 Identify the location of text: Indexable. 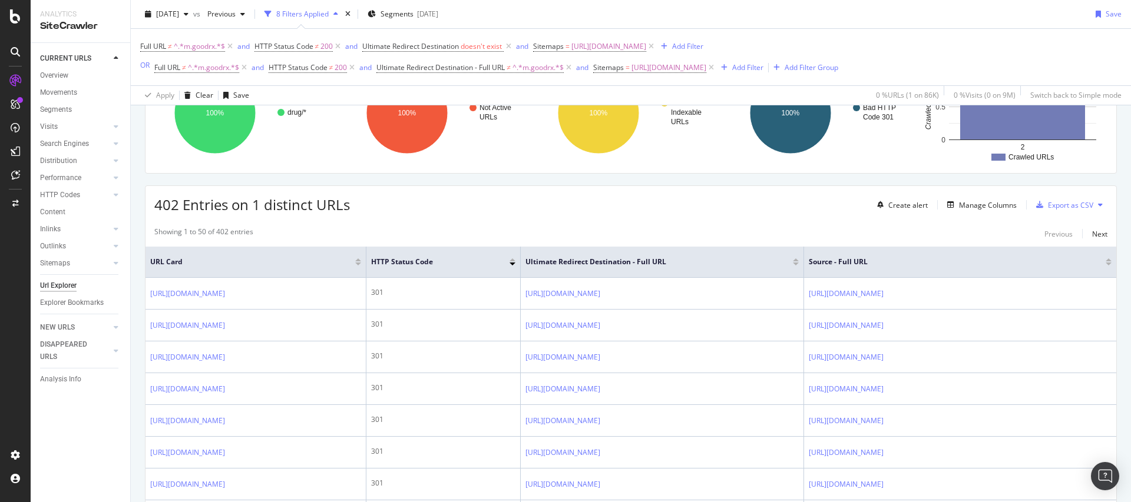
(686, 112).